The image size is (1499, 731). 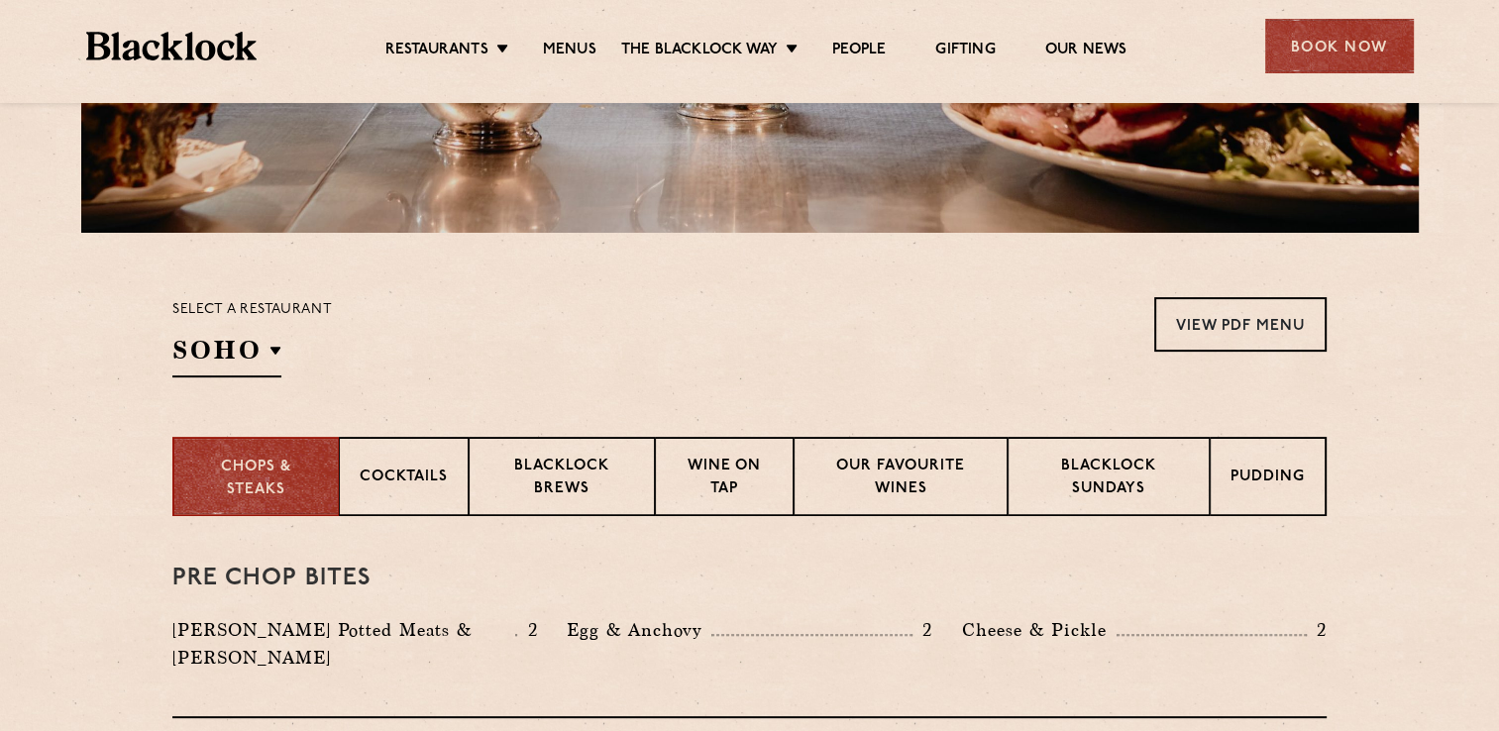 I want to click on p: Wine on Tap, so click(x=724, y=479).